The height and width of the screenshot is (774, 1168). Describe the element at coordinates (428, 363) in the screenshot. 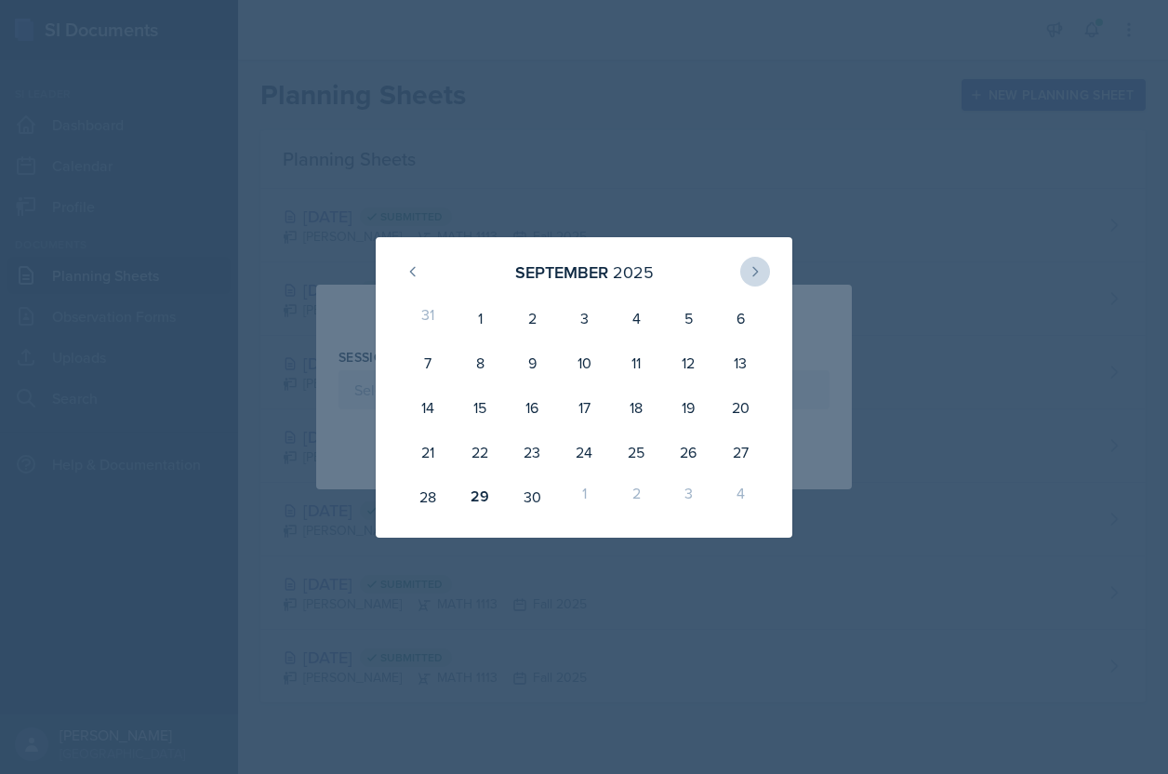

I see `div: 7` at that location.